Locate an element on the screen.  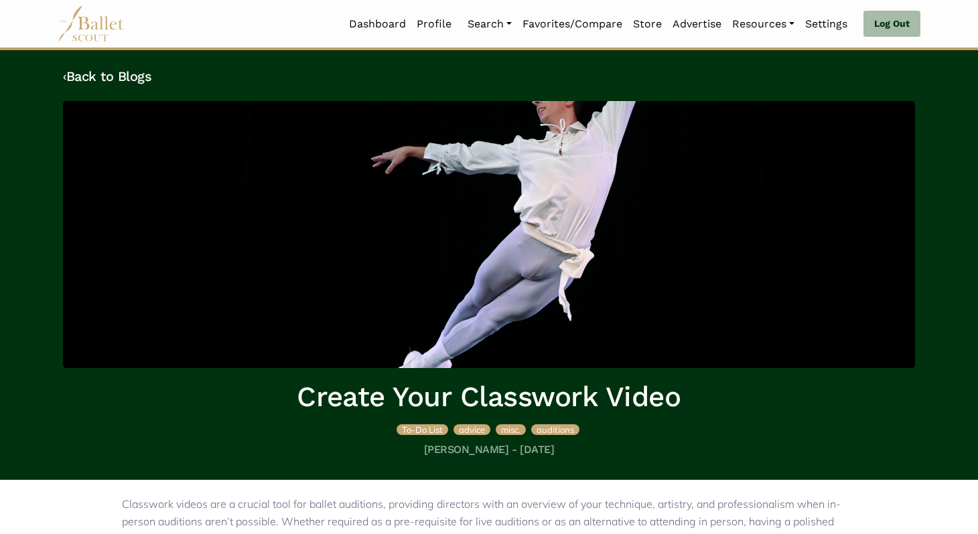
a: ‹Back to Blogs is located at coordinates (107, 76).